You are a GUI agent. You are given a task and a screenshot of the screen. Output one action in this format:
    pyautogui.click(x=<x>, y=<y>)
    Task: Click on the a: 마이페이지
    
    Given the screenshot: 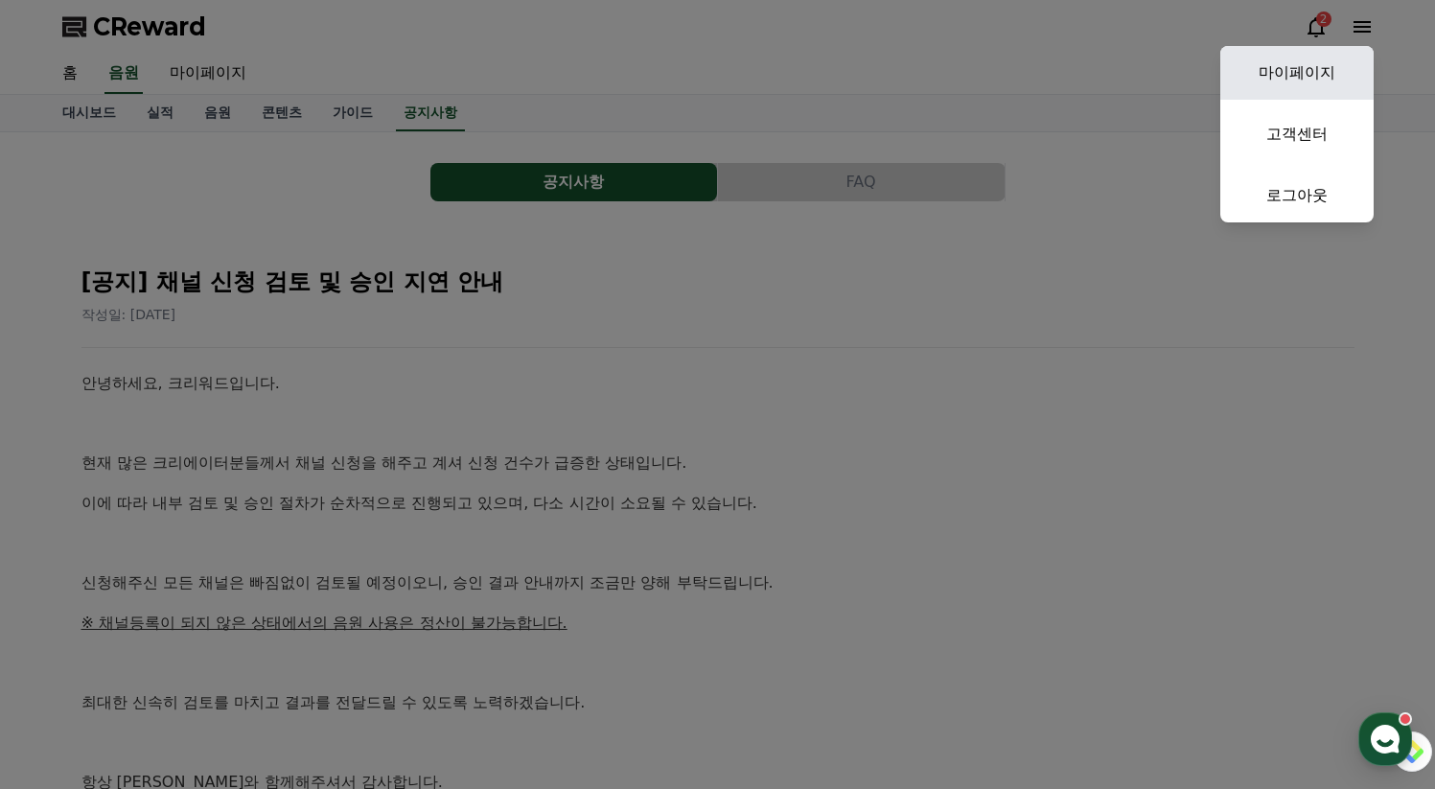 What is the action you would take?
    pyautogui.click(x=1297, y=73)
    